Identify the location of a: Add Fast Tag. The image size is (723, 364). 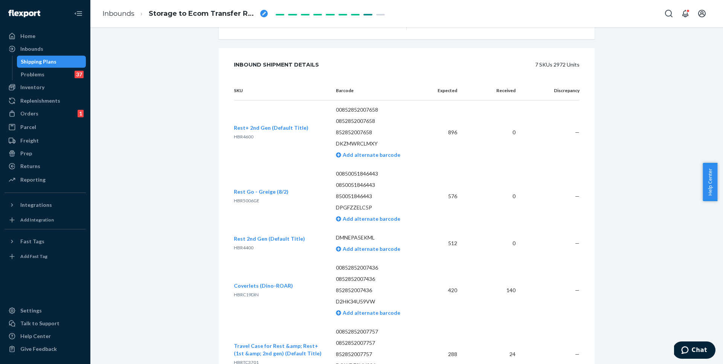
(45, 257).